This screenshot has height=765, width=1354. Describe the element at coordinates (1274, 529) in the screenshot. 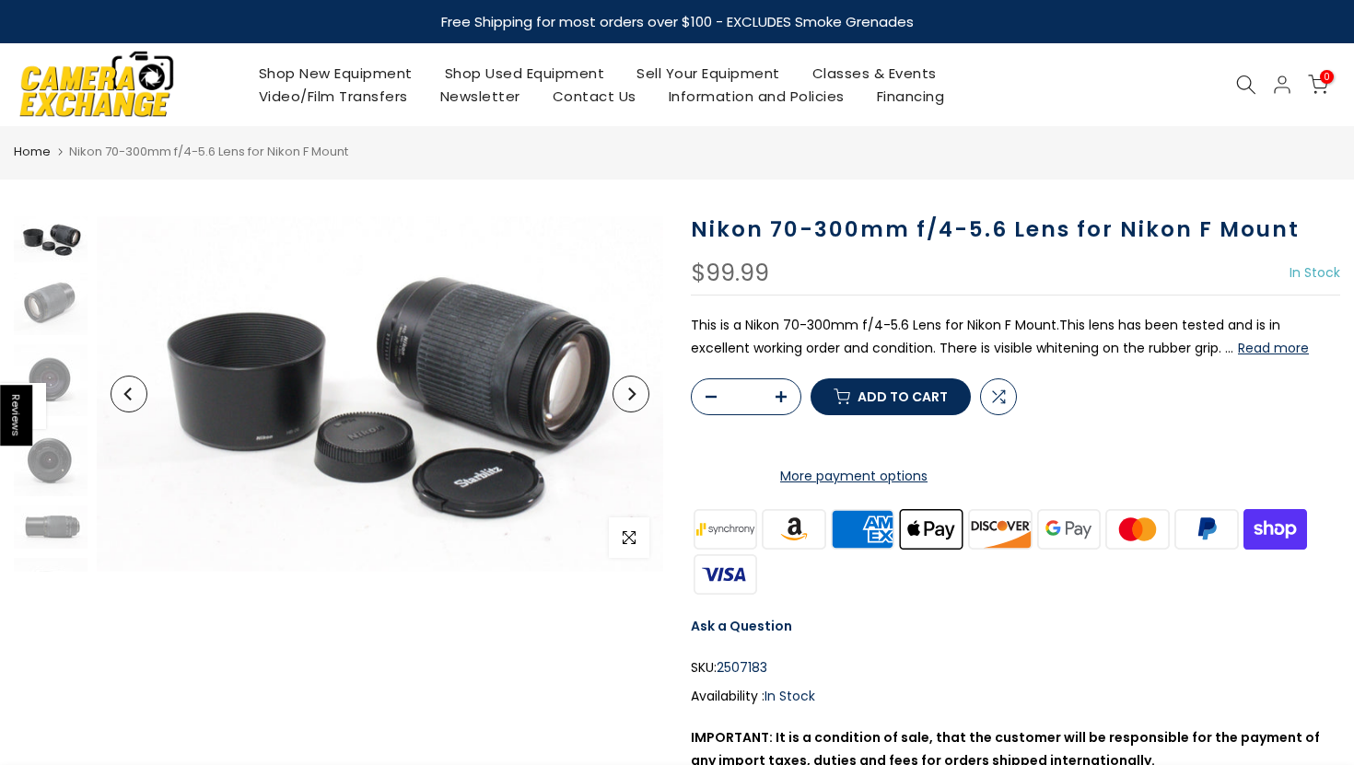

I see `img: shopify pay` at that location.